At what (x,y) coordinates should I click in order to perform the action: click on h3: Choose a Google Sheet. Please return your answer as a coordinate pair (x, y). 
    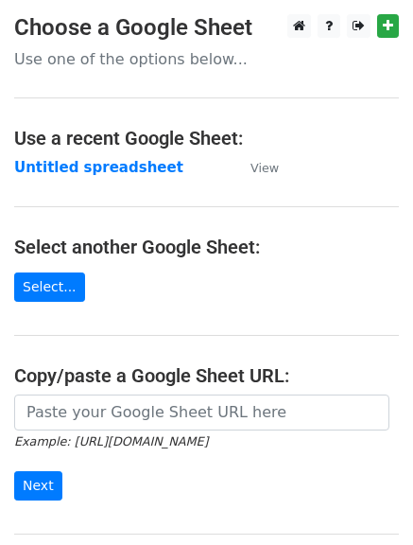
    Looking at the image, I should click on (206, 27).